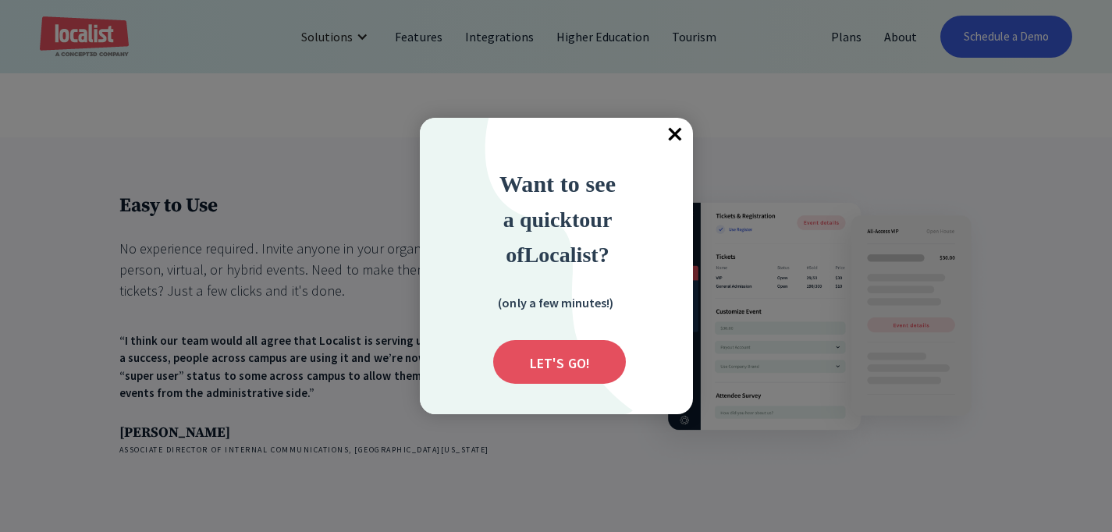 The image size is (1112, 532). What do you see at coordinates (558, 219) in the screenshot?
I see `div: Want to see a quick tour of Localist?` at bounding box center [558, 219].